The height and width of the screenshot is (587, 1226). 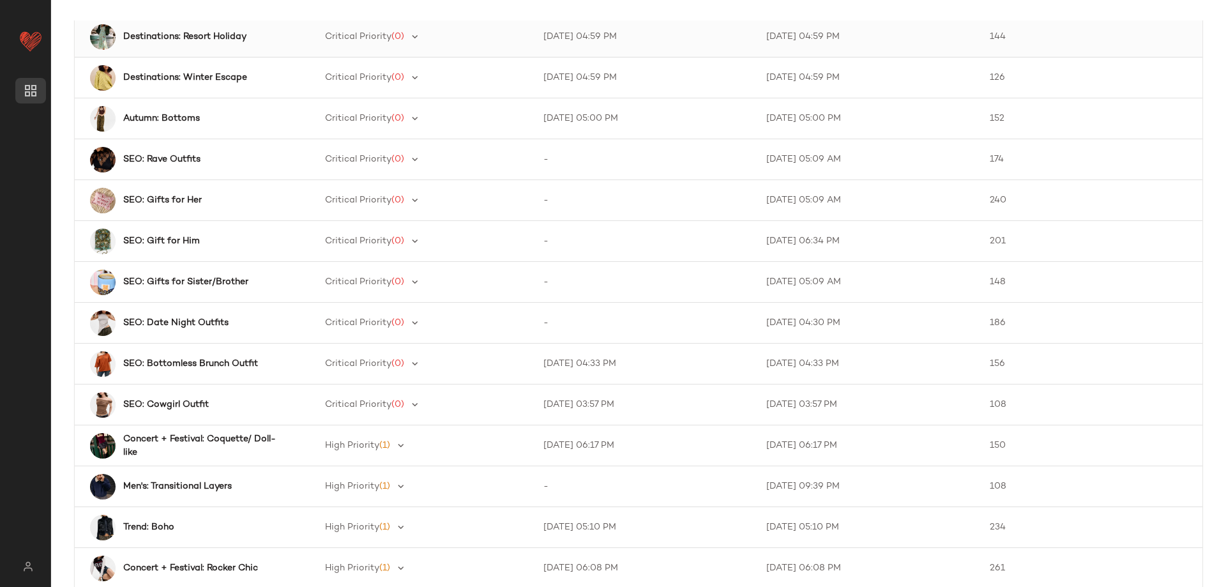 I want to click on img: heart_red.DM2ytmEG.svg, so click(x=31, y=41).